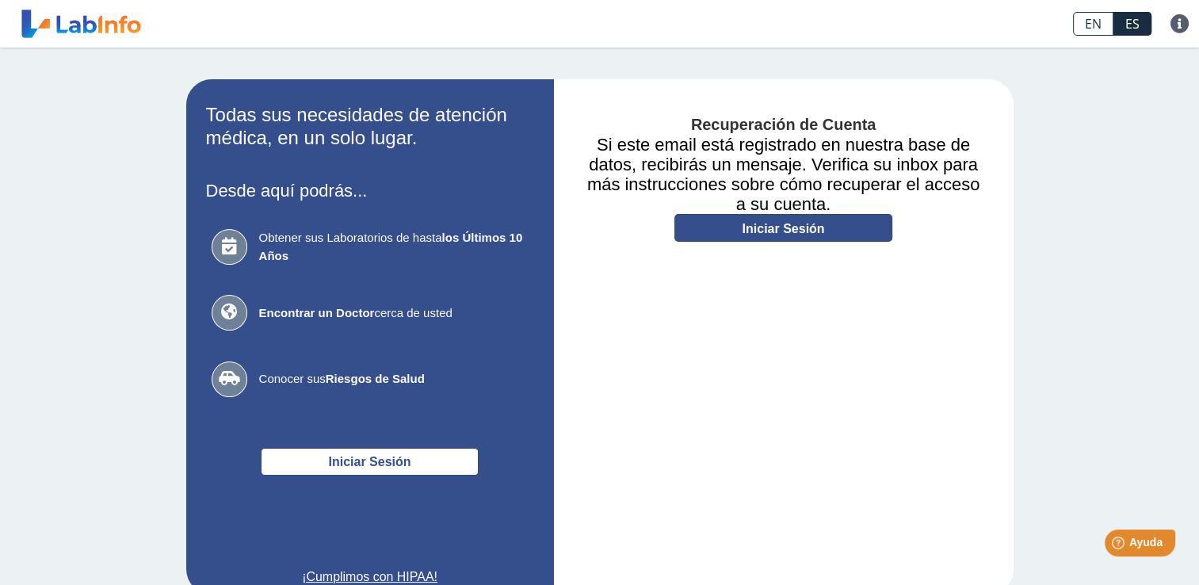 This screenshot has width=1199, height=585. Describe the element at coordinates (370, 190) in the screenshot. I see `h3: Desde aquí podrás...` at that location.